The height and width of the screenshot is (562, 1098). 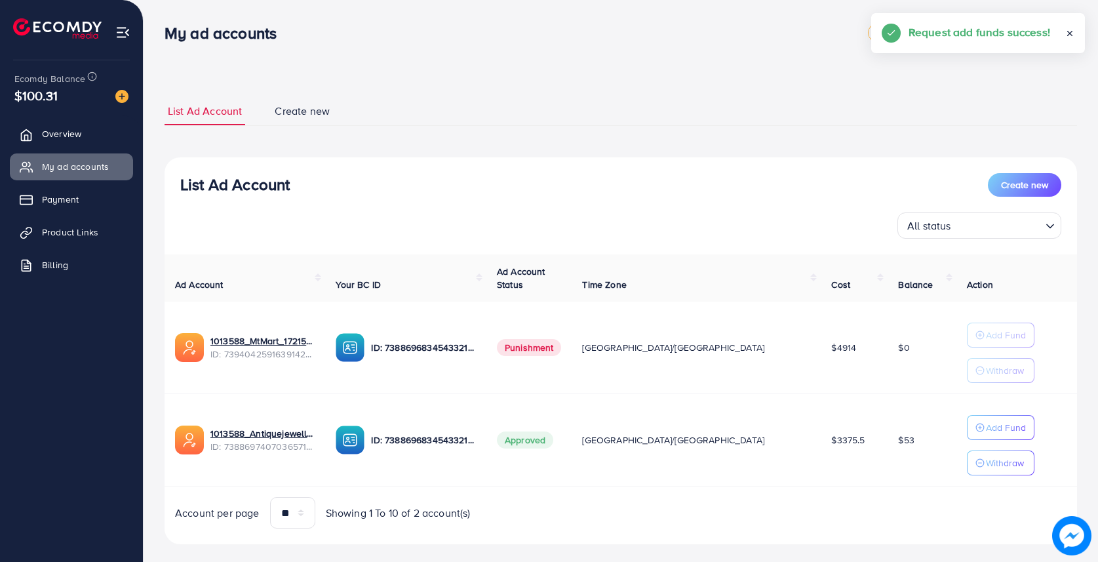 What do you see at coordinates (123, 32) in the screenshot?
I see `img: menu` at bounding box center [123, 32].